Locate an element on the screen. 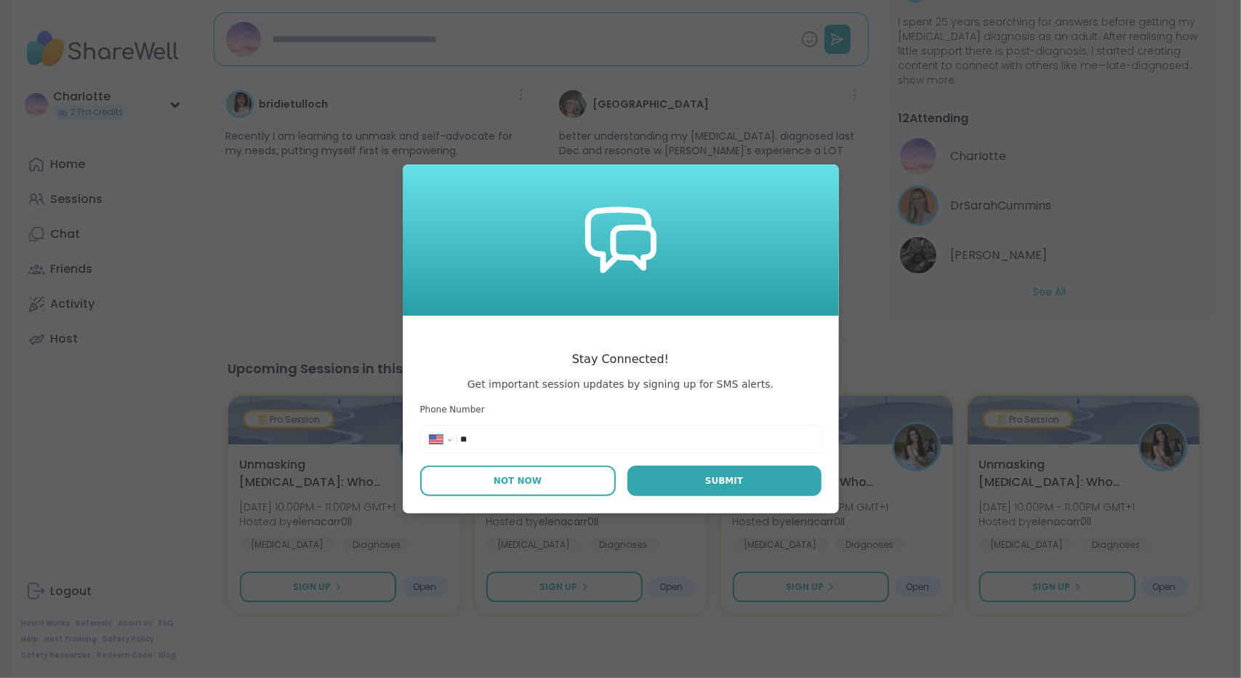  button: Submit is located at coordinates (724, 481).